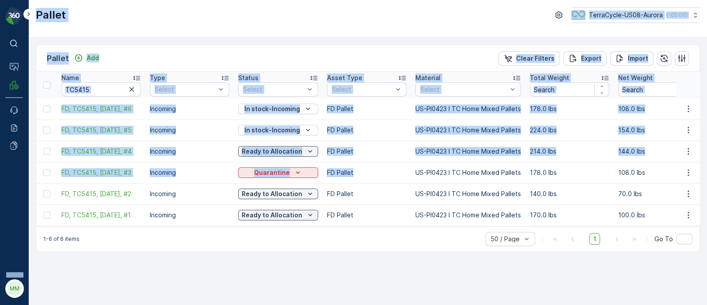 The height and width of the screenshot is (305, 707). Describe the element at coordinates (658, 151) in the screenshot. I see `p: 144.0 lbs` at that location.